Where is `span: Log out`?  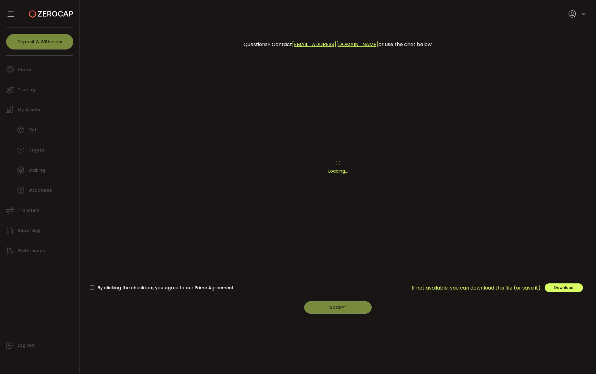
span: Log out is located at coordinates (26, 345).